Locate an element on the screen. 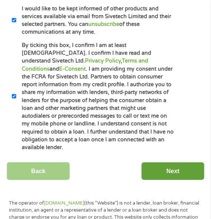  a: E-Consent is located at coordinates (72, 69).